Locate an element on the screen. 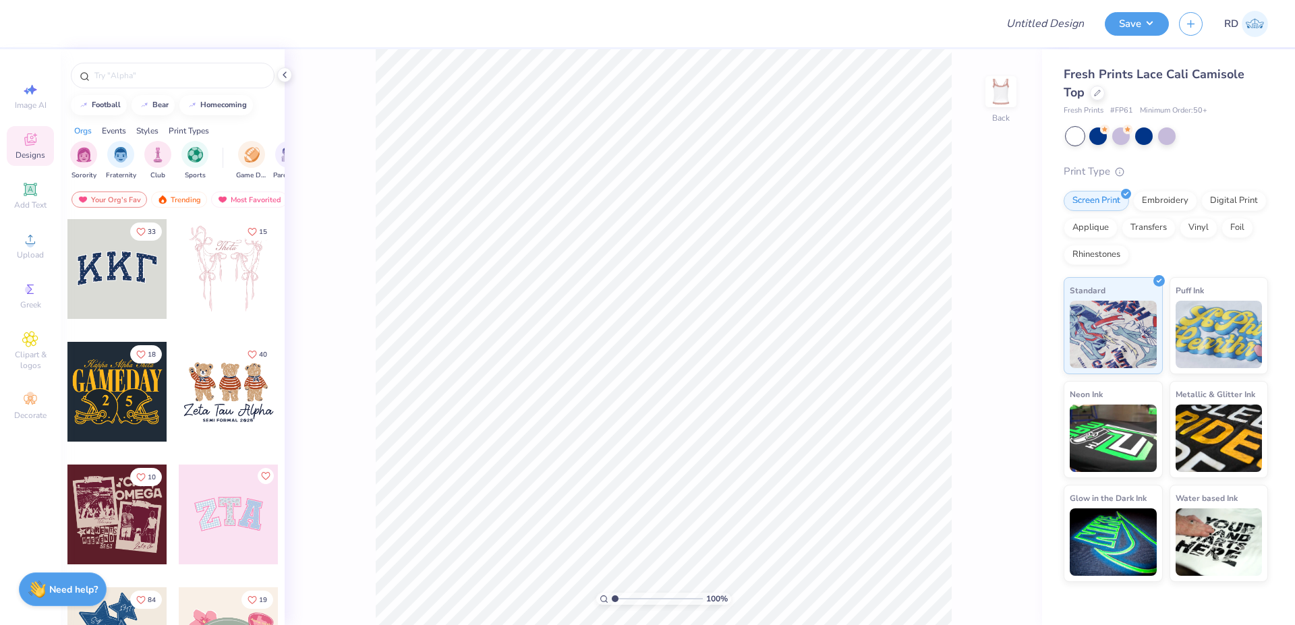  img: Water based Ink is located at coordinates (1219, 542).